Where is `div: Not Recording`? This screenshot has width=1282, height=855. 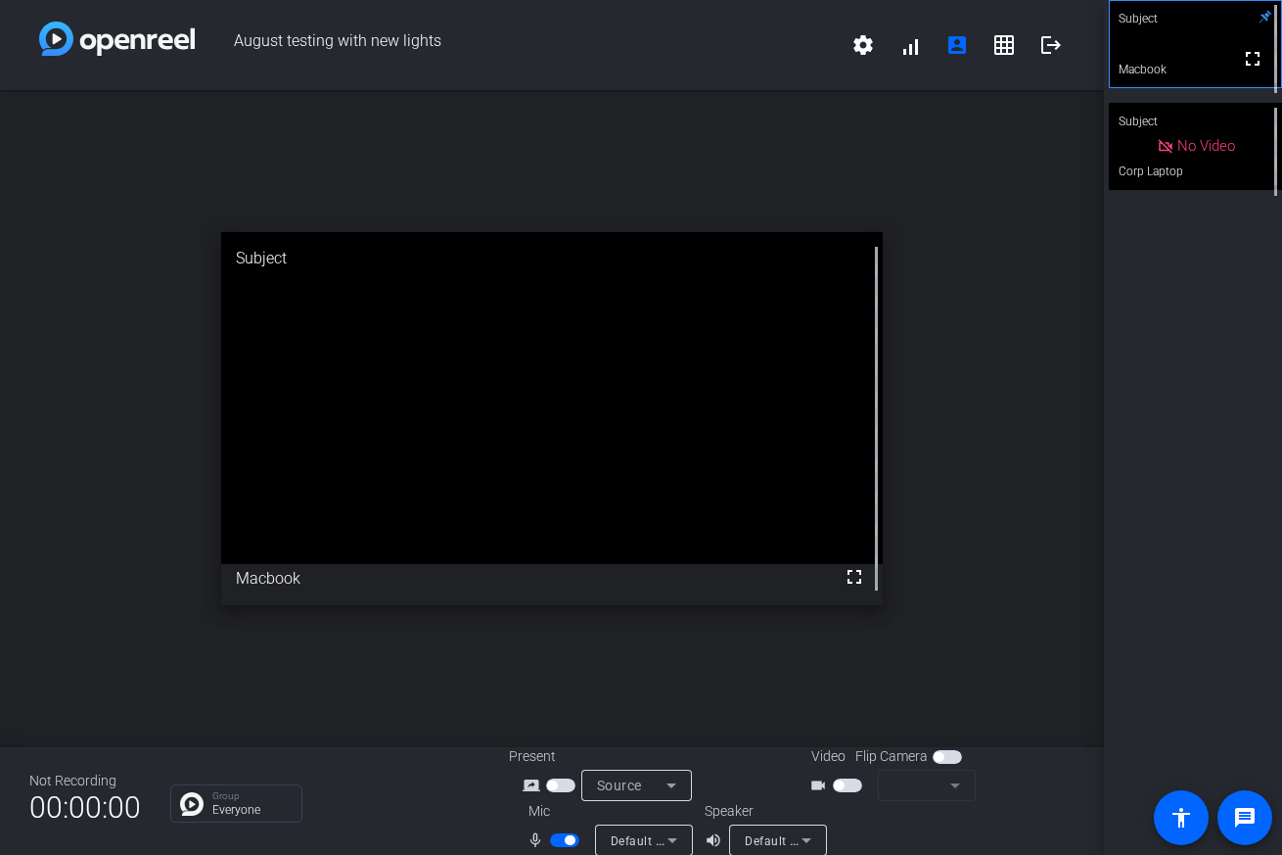 div: Not Recording is located at coordinates (85, 780).